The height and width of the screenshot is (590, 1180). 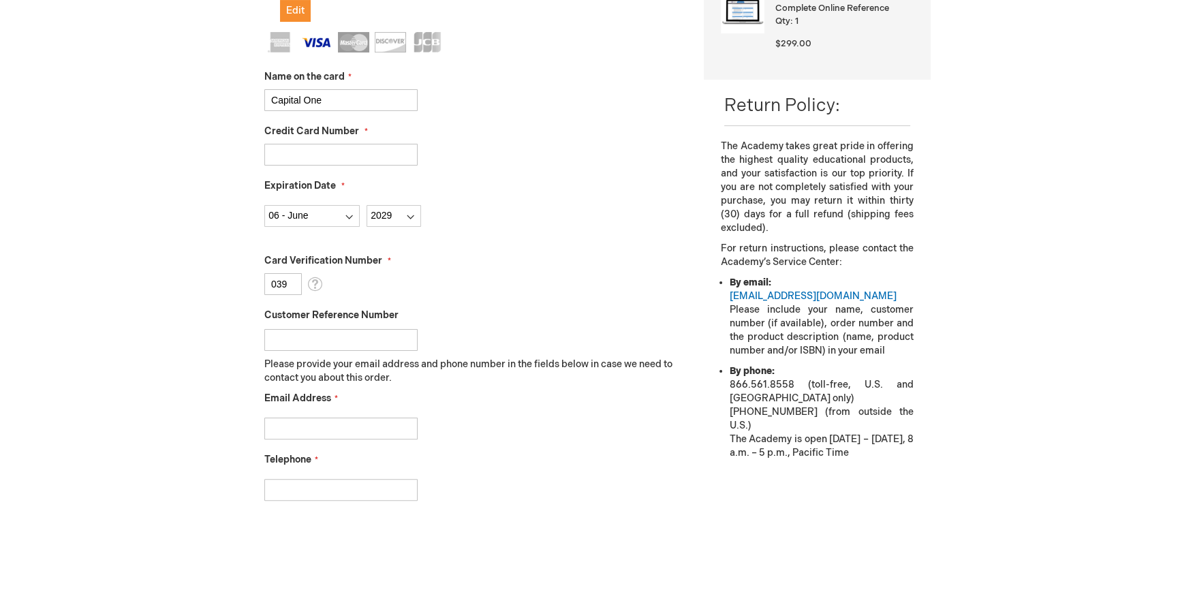 I want to click on span: Return Policy:, so click(x=782, y=106).